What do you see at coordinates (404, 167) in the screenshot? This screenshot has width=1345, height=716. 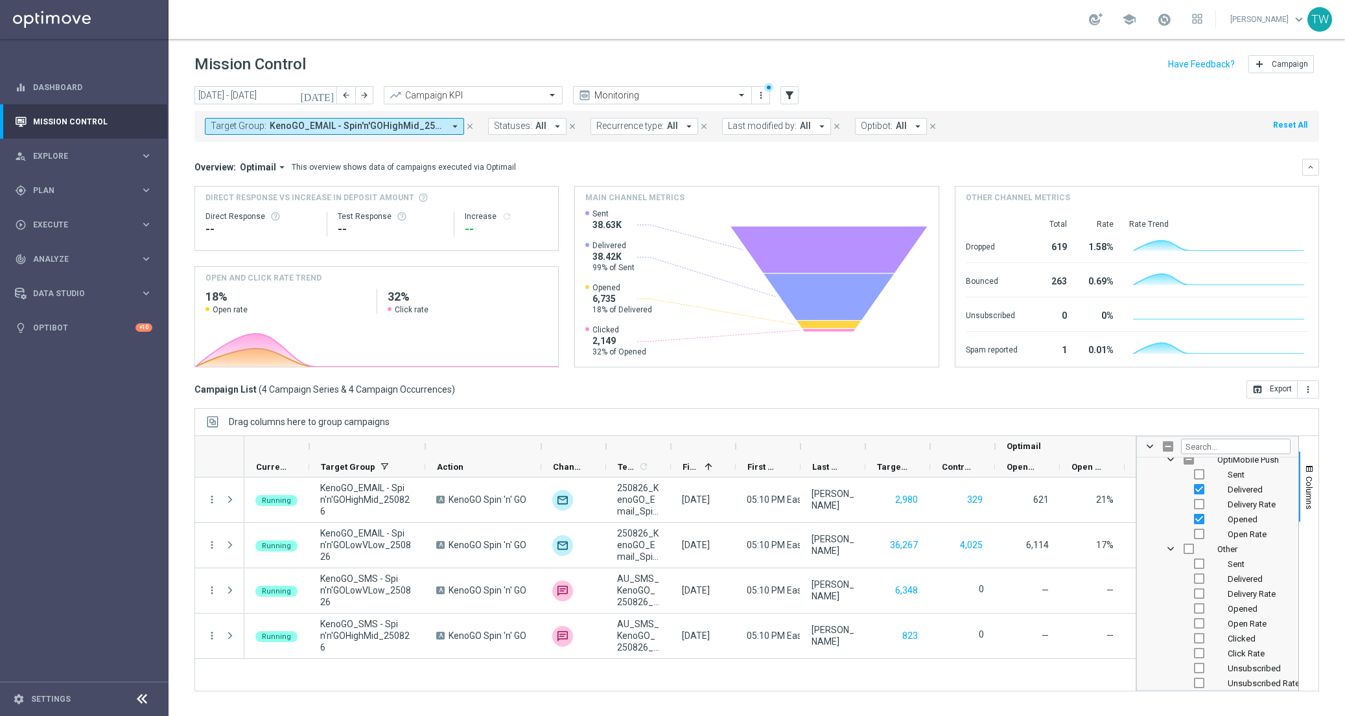 I see `div: This overview shows data of campaigns executed via Optimail` at bounding box center [404, 167].